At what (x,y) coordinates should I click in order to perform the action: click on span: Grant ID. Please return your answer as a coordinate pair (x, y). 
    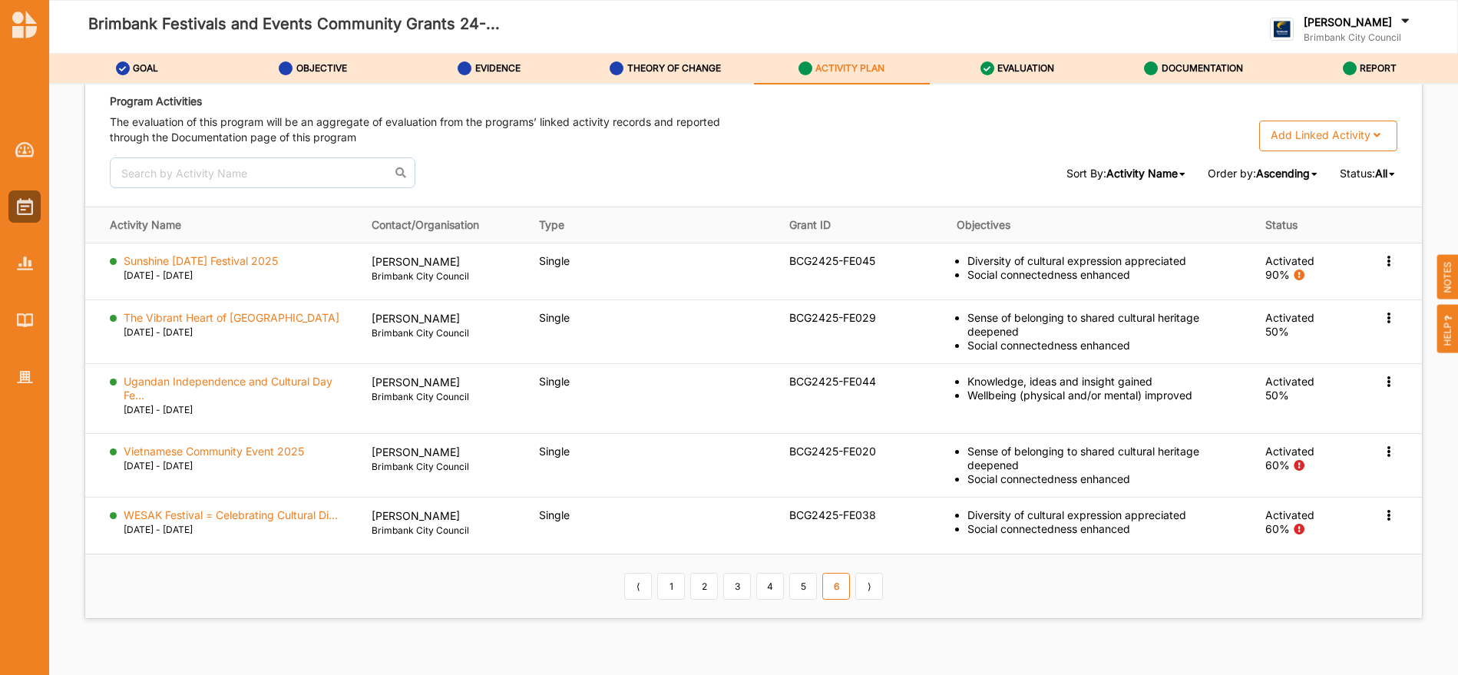
    Looking at the image, I should click on (810, 224).